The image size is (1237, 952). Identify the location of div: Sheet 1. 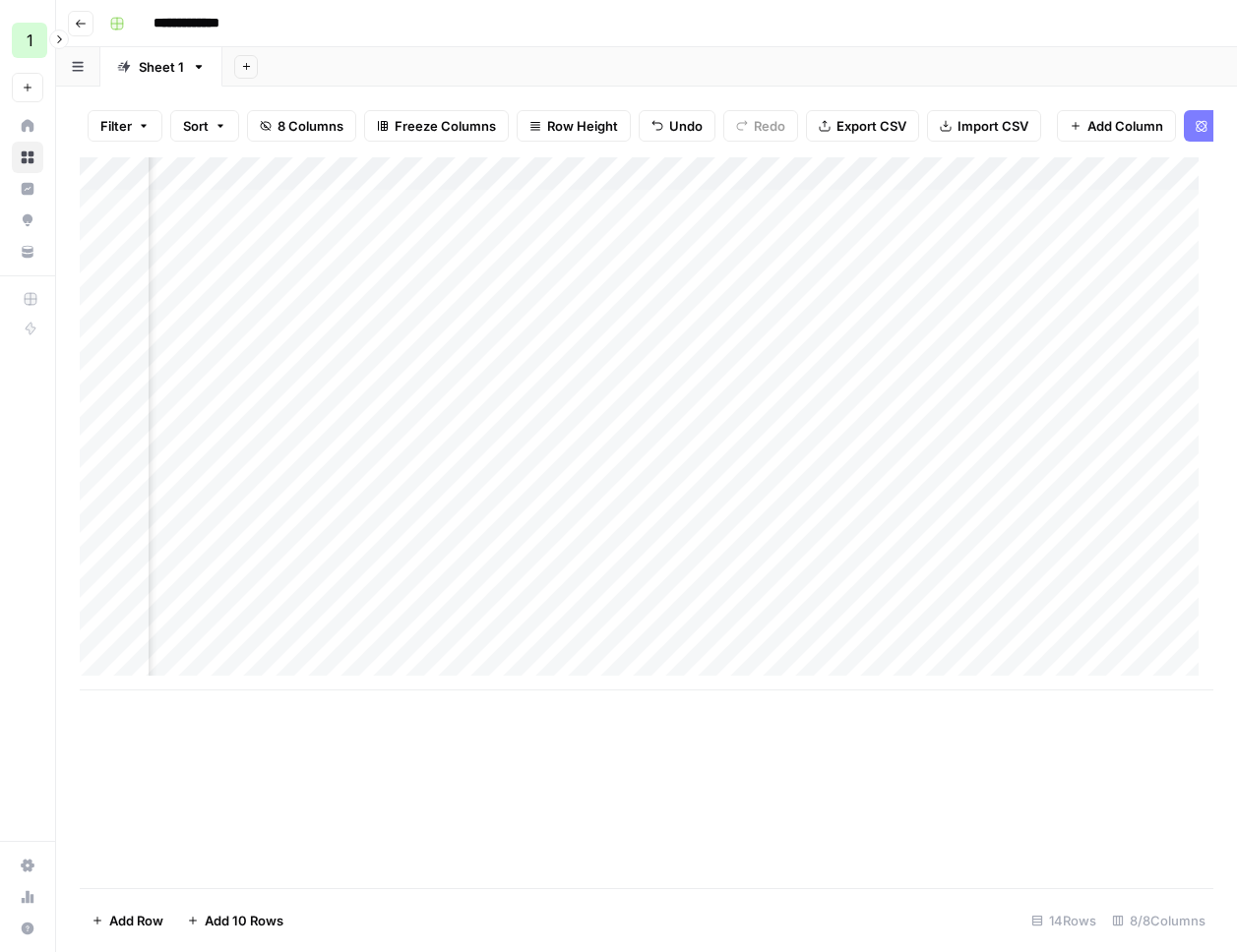
(162, 67).